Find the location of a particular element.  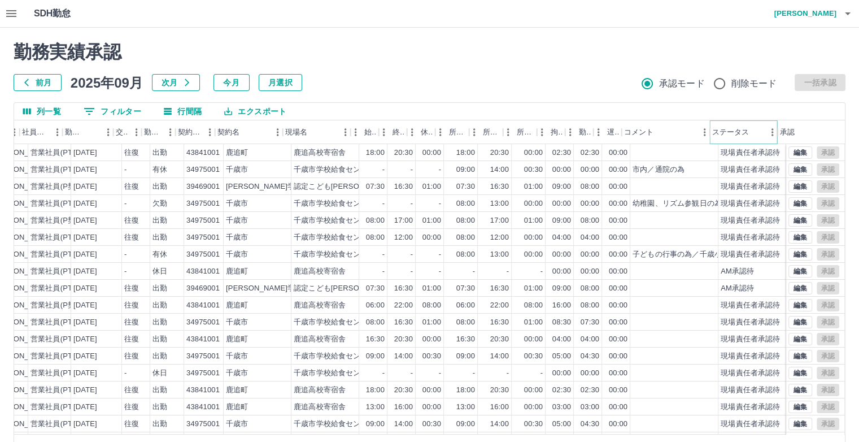

div: 08:30 is located at coordinates (562, 322).